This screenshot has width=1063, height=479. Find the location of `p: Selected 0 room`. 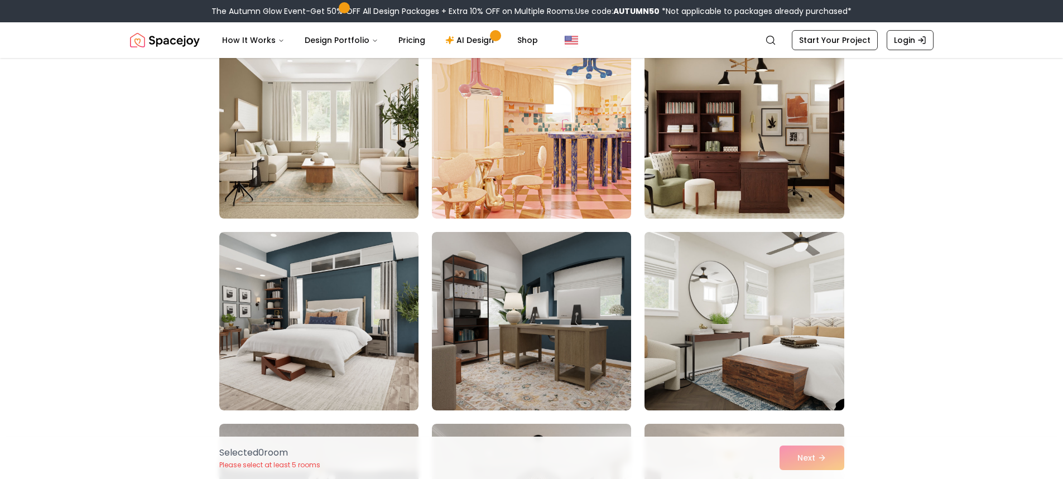

p: Selected 0 room is located at coordinates (270, 453).